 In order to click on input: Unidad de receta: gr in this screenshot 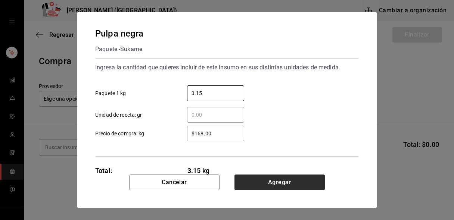, I will do `click(216, 115)`.